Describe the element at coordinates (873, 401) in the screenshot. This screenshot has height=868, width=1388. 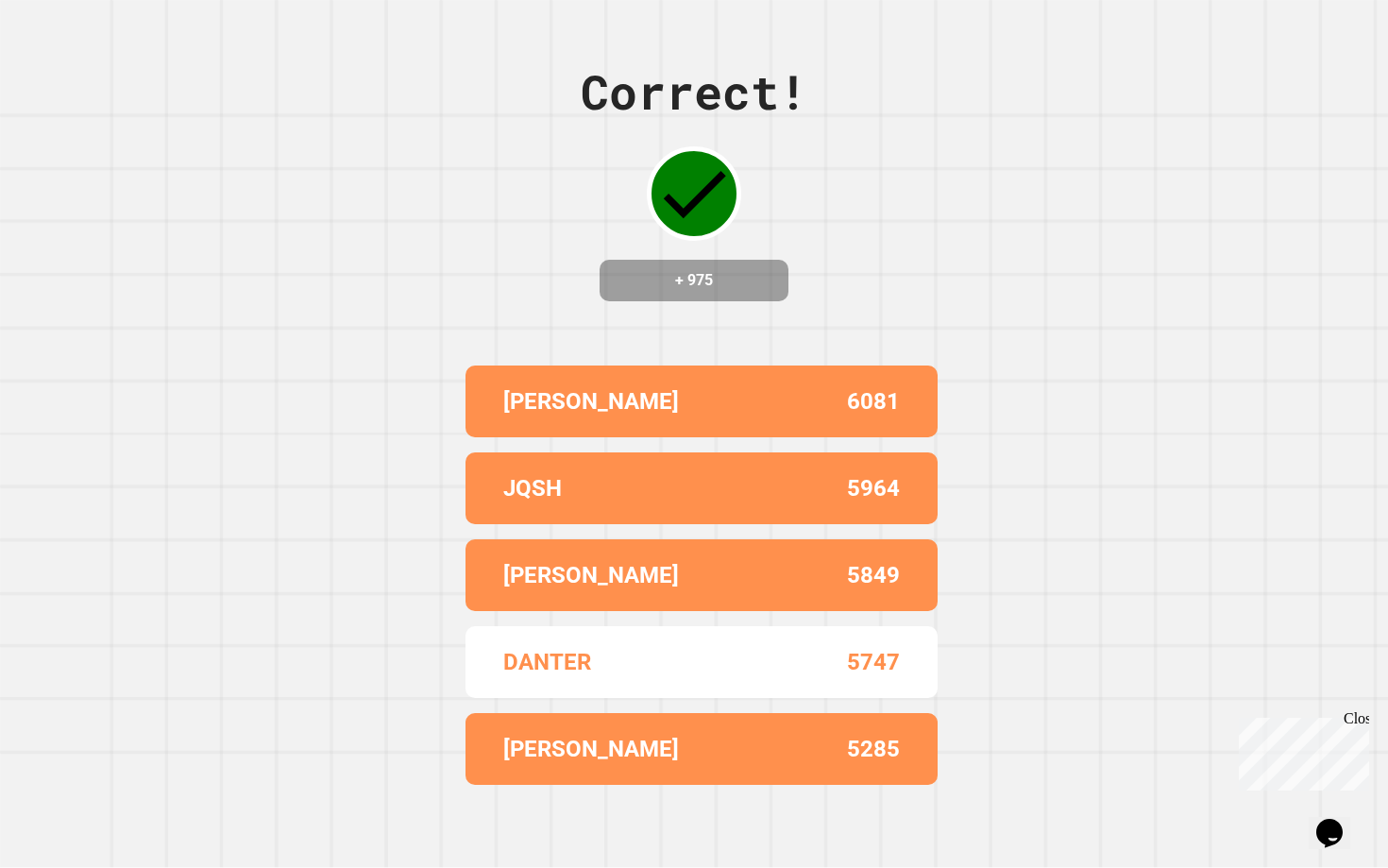
I see `p: 6081` at that location.